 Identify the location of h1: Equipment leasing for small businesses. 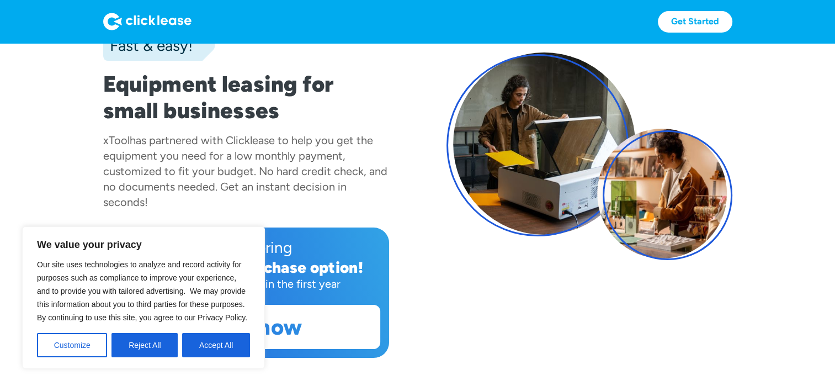
(246, 97).